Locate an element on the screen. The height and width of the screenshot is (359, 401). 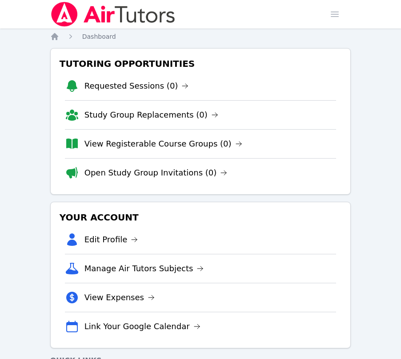
img: Air Tutors is located at coordinates (113, 14).